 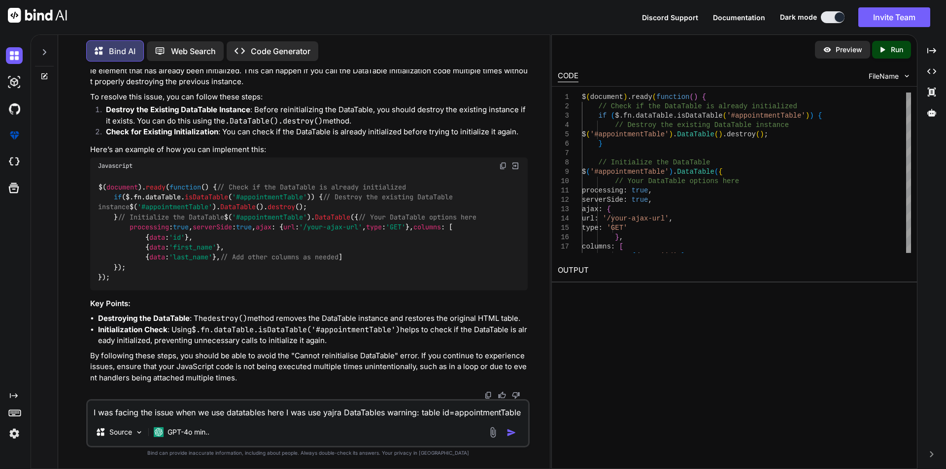 What do you see at coordinates (14, 56) in the screenshot?
I see `img: darkChat` at bounding box center [14, 56].